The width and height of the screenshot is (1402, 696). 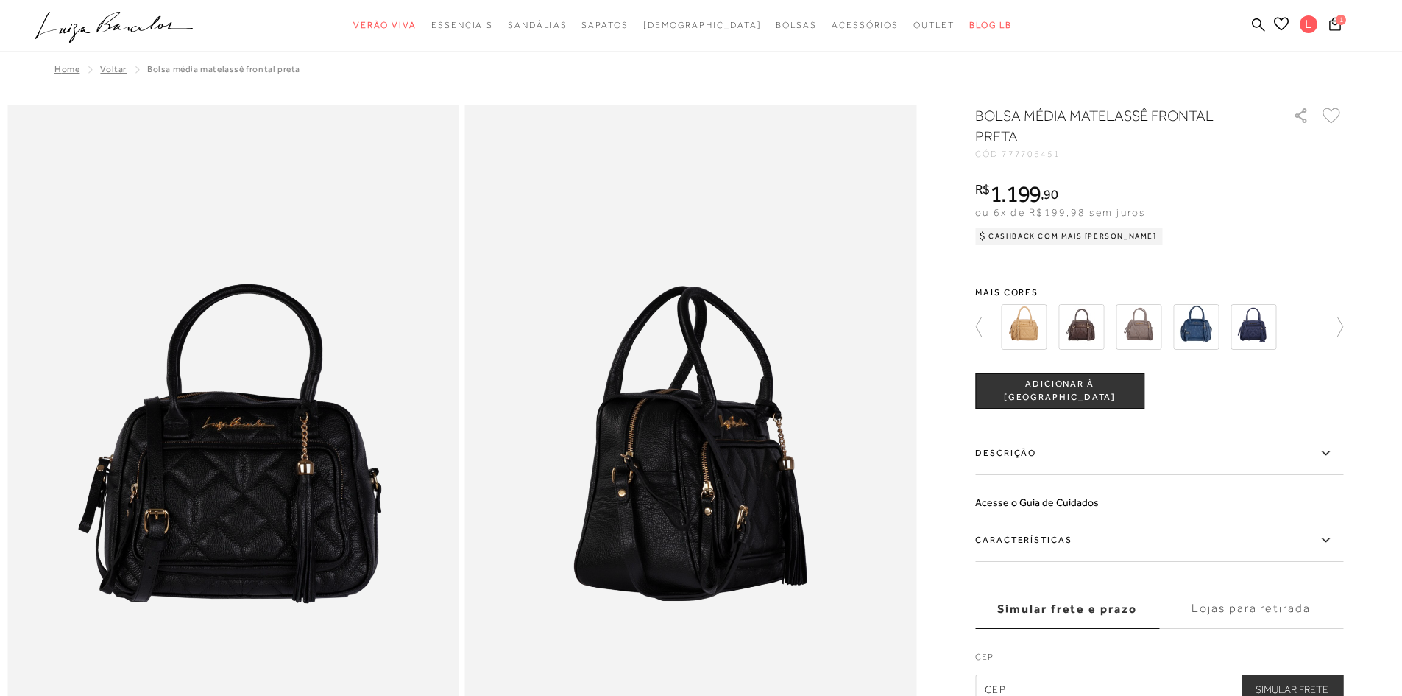 What do you see at coordinates (67, 69) in the screenshot?
I see `a: Home` at bounding box center [67, 69].